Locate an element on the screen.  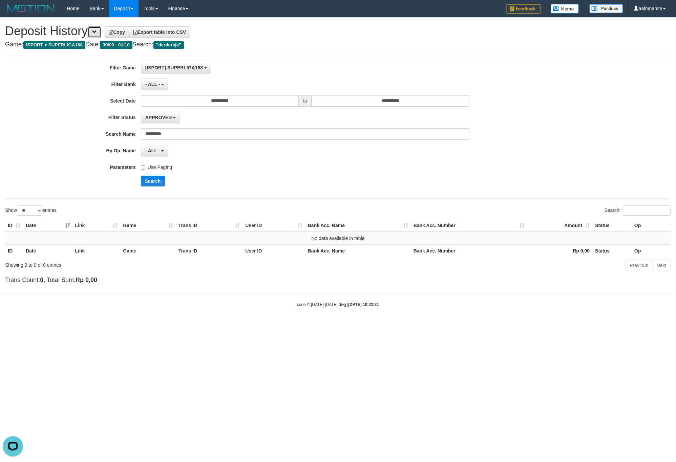
span: Export table into CSV is located at coordinates (160, 32).